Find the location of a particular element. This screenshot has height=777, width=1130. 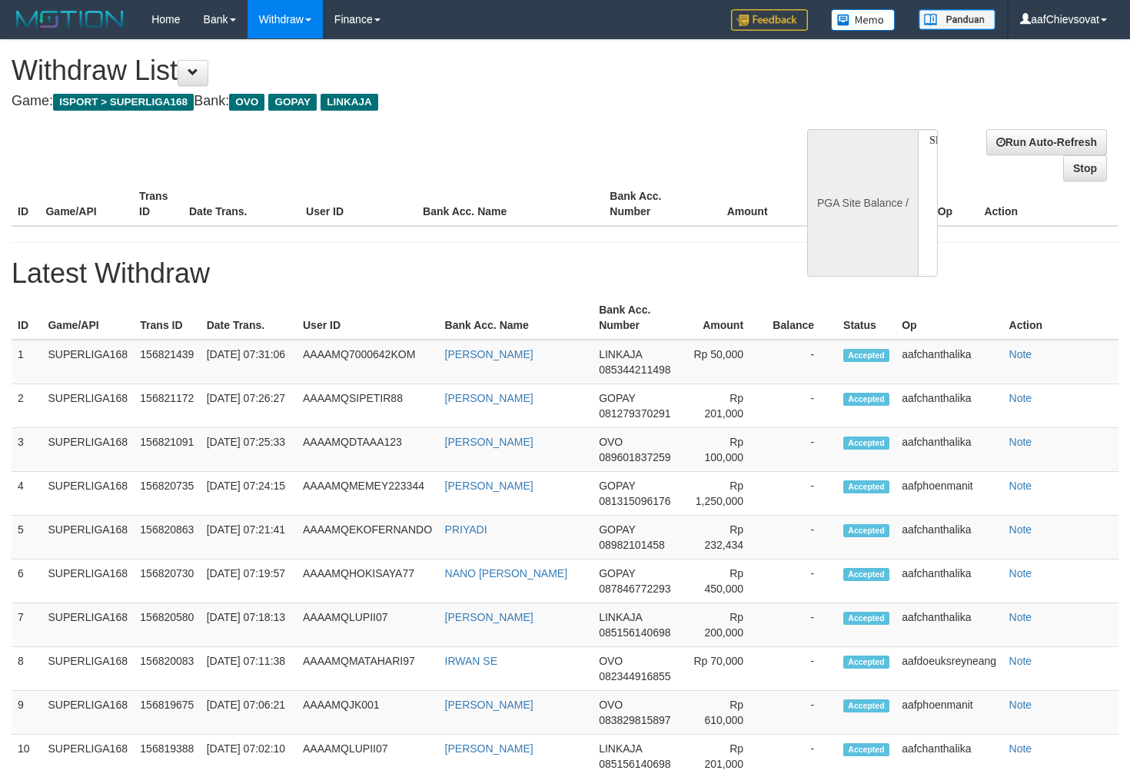

td: 156820580 is located at coordinates (167, 625).